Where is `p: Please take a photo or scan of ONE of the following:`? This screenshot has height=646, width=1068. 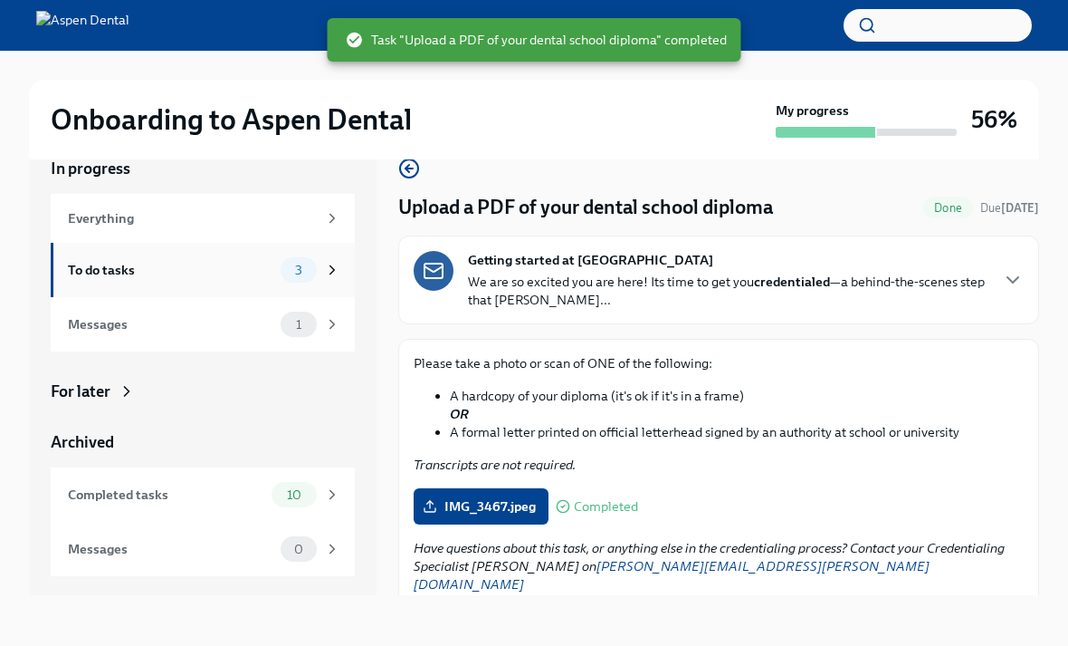 p: Please take a photo or scan of ONE of the following: is located at coordinates (719, 363).